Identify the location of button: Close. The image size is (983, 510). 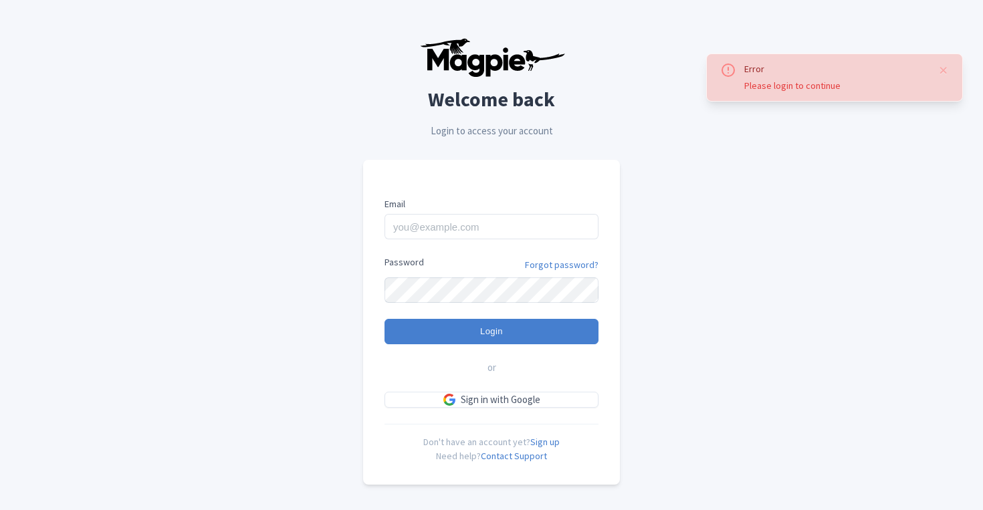
(943, 70).